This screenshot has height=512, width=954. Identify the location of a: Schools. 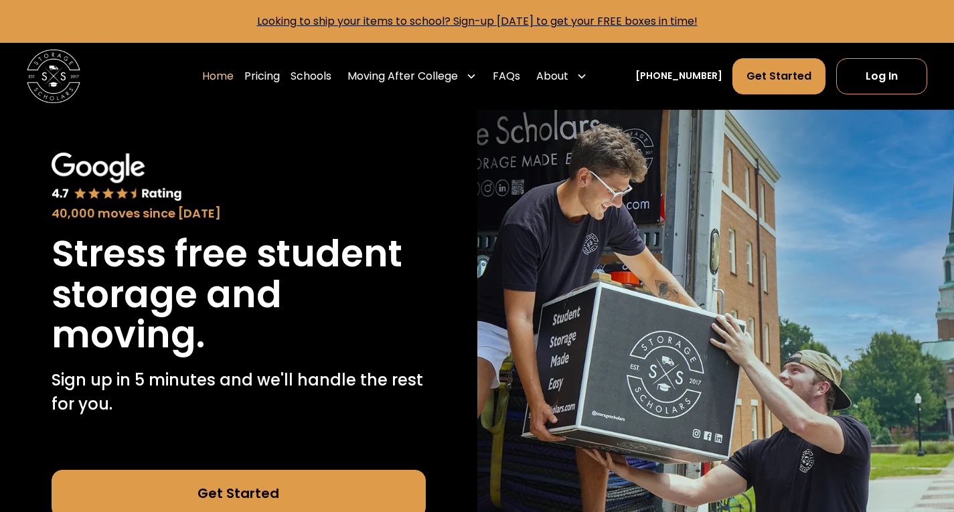
(311, 76).